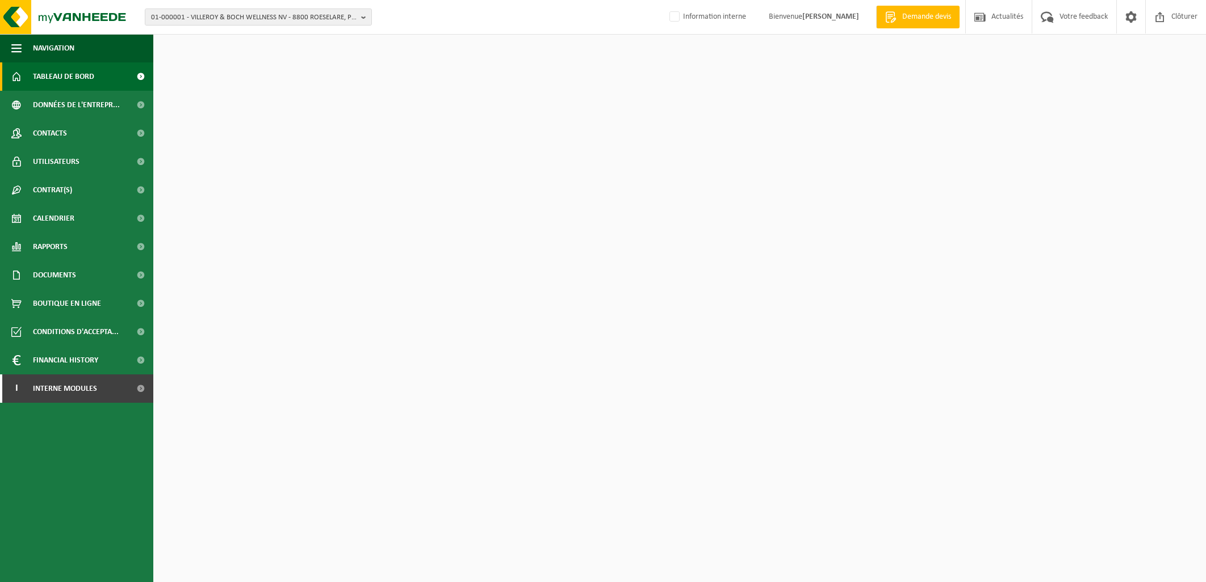 Image resolution: width=1206 pixels, height=582 pixels. What do you see at coordinates (53, 48) in the screenshot?
I see `span: Navigation` at bounding box center [53, 48].